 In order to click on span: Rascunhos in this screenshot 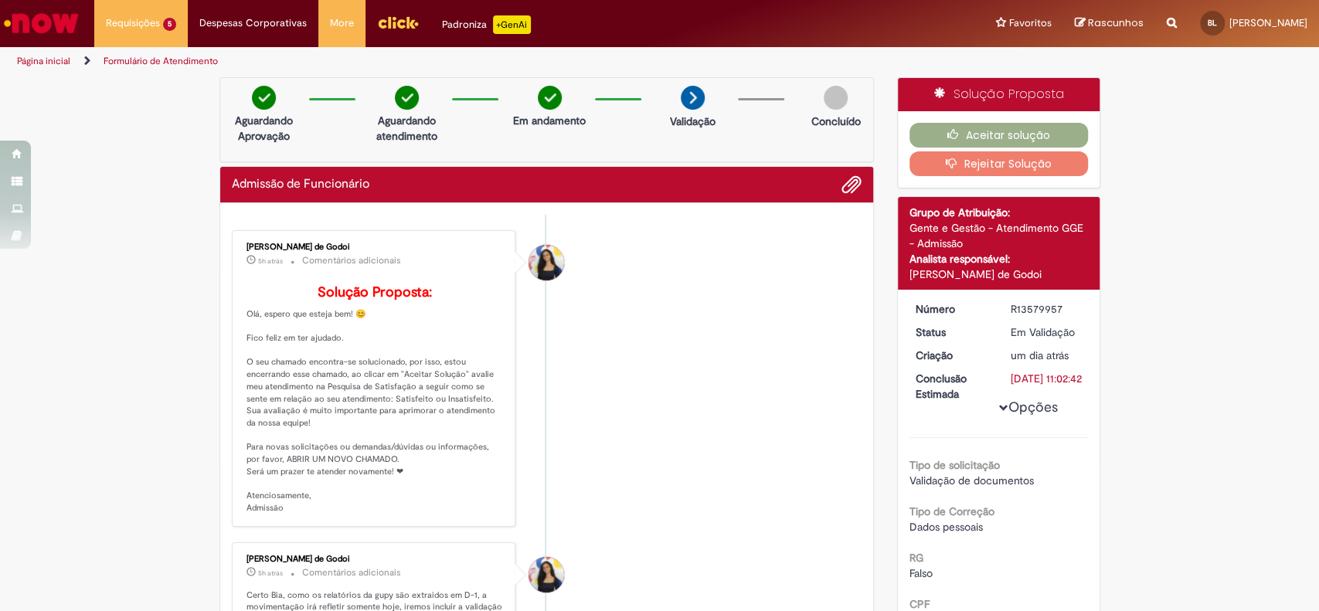, I will do `click(1115, 22)`.